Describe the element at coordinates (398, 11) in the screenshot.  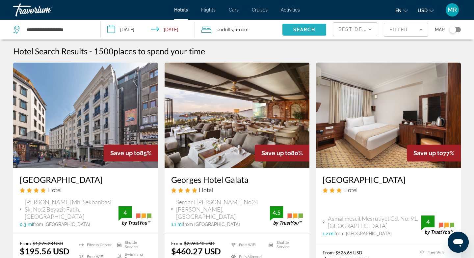
I see `span: en` at that location.